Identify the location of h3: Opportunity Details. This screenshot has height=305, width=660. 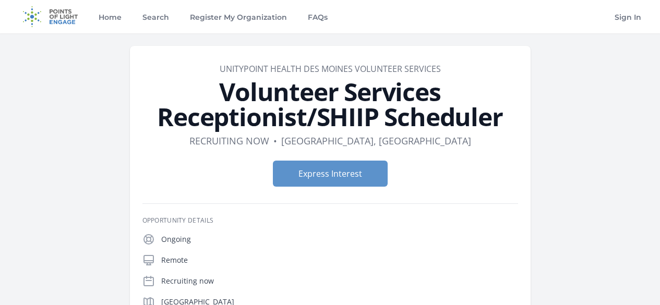
(330, 221).